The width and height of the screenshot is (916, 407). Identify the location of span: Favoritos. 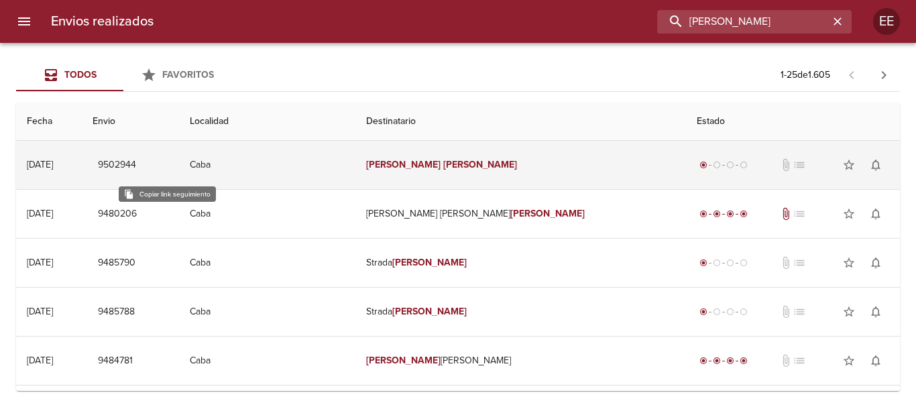
(188, 74).